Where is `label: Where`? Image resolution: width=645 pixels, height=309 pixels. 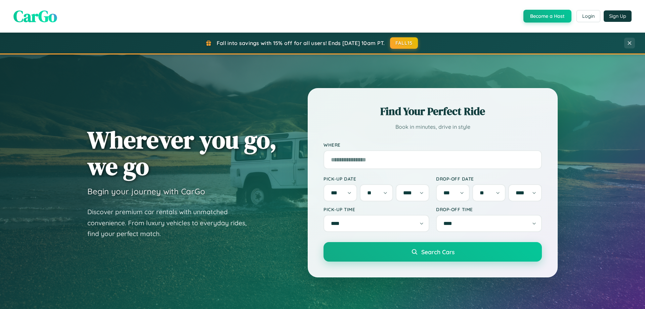
label: Where is located at coordinates (433, 144).